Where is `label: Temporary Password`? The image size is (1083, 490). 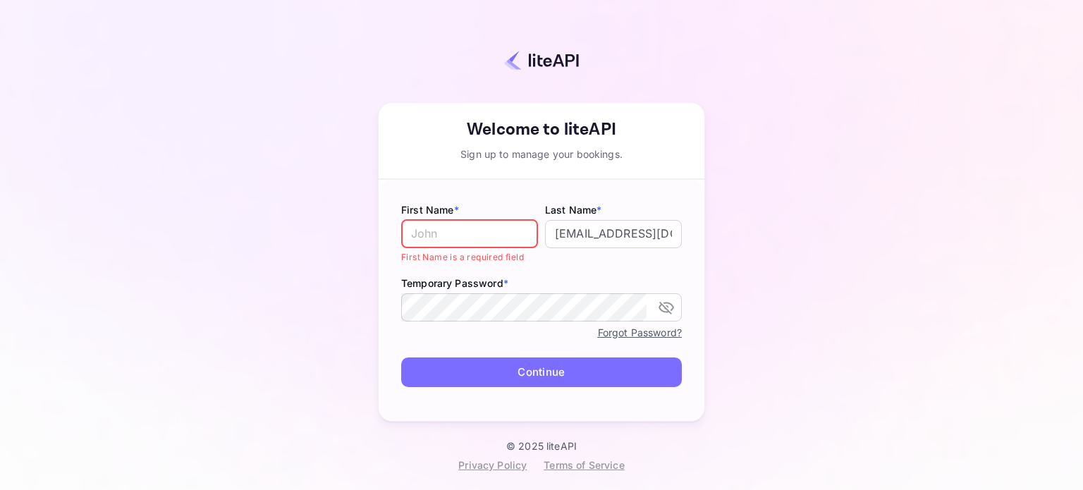 label: Temporary Password is located at coordinates (541, 283).